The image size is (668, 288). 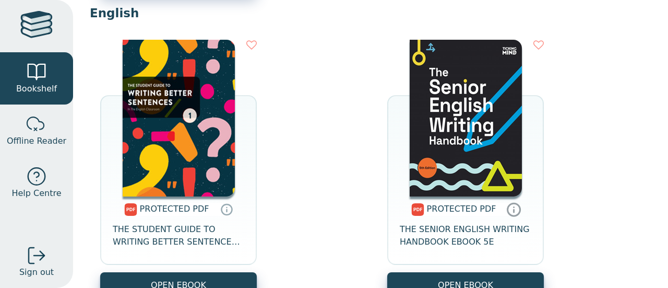 What do you see at coordinates (37, 272) in the screenshot?
I see `span: Sign out` at bounding box center [37, 272].